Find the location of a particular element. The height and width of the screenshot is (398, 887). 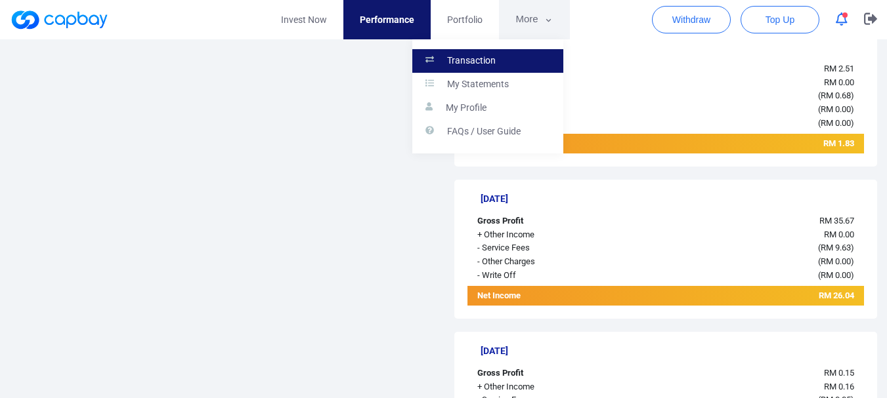

p: FAQs / User Guide is located at coordinates (484, 132).